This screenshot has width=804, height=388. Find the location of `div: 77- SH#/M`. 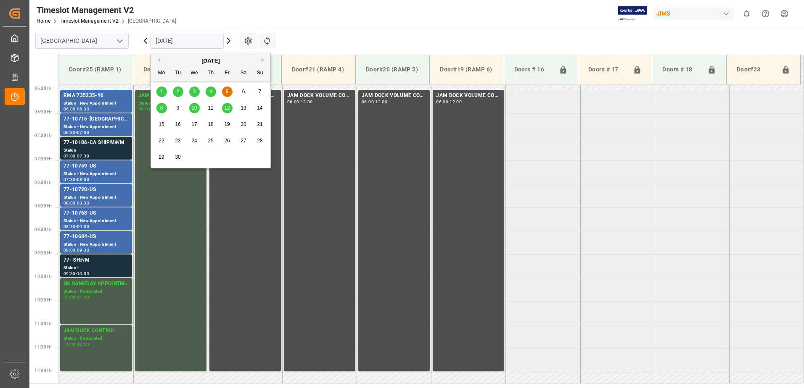

div: 77- SH#/M is located at coordinates (96, 261).